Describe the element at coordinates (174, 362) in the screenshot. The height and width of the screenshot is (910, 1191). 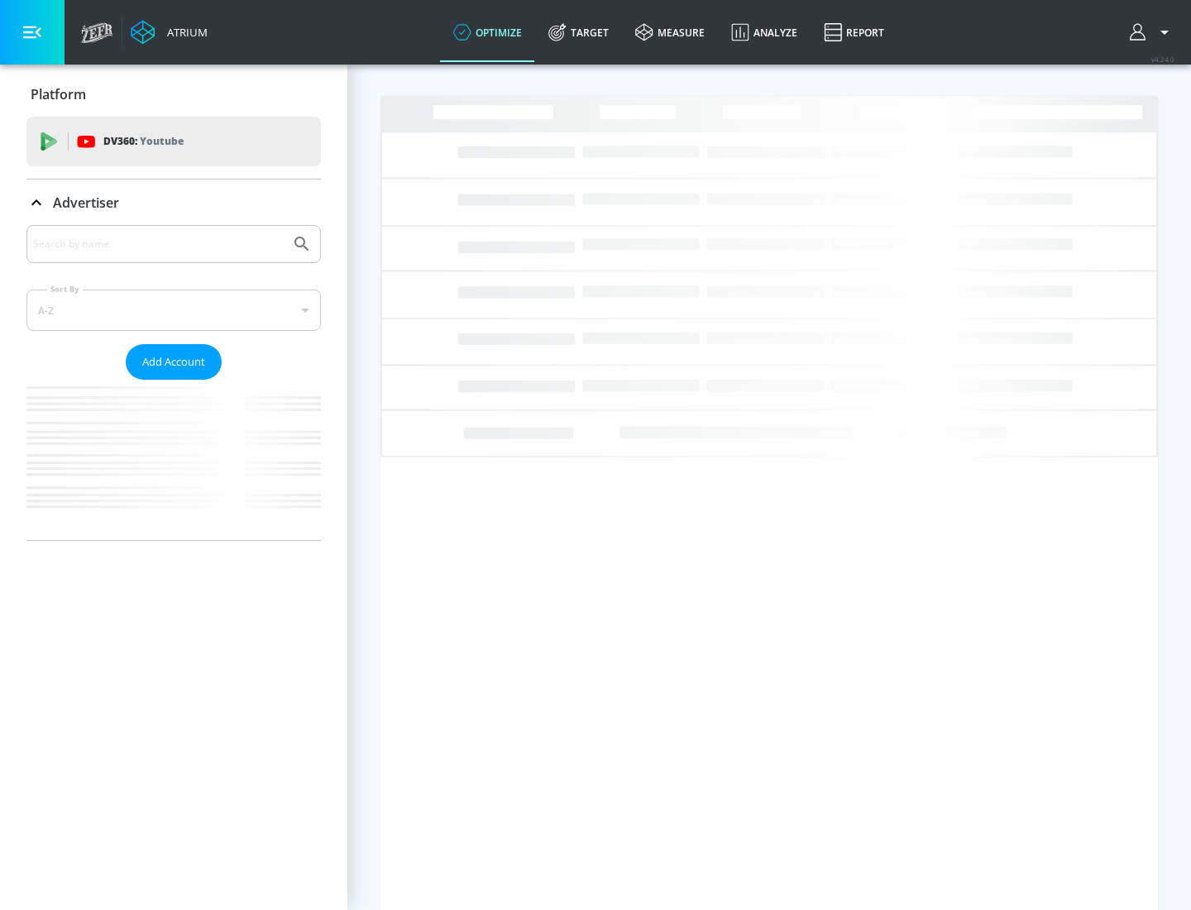
I see `button: Add Account` at that location.